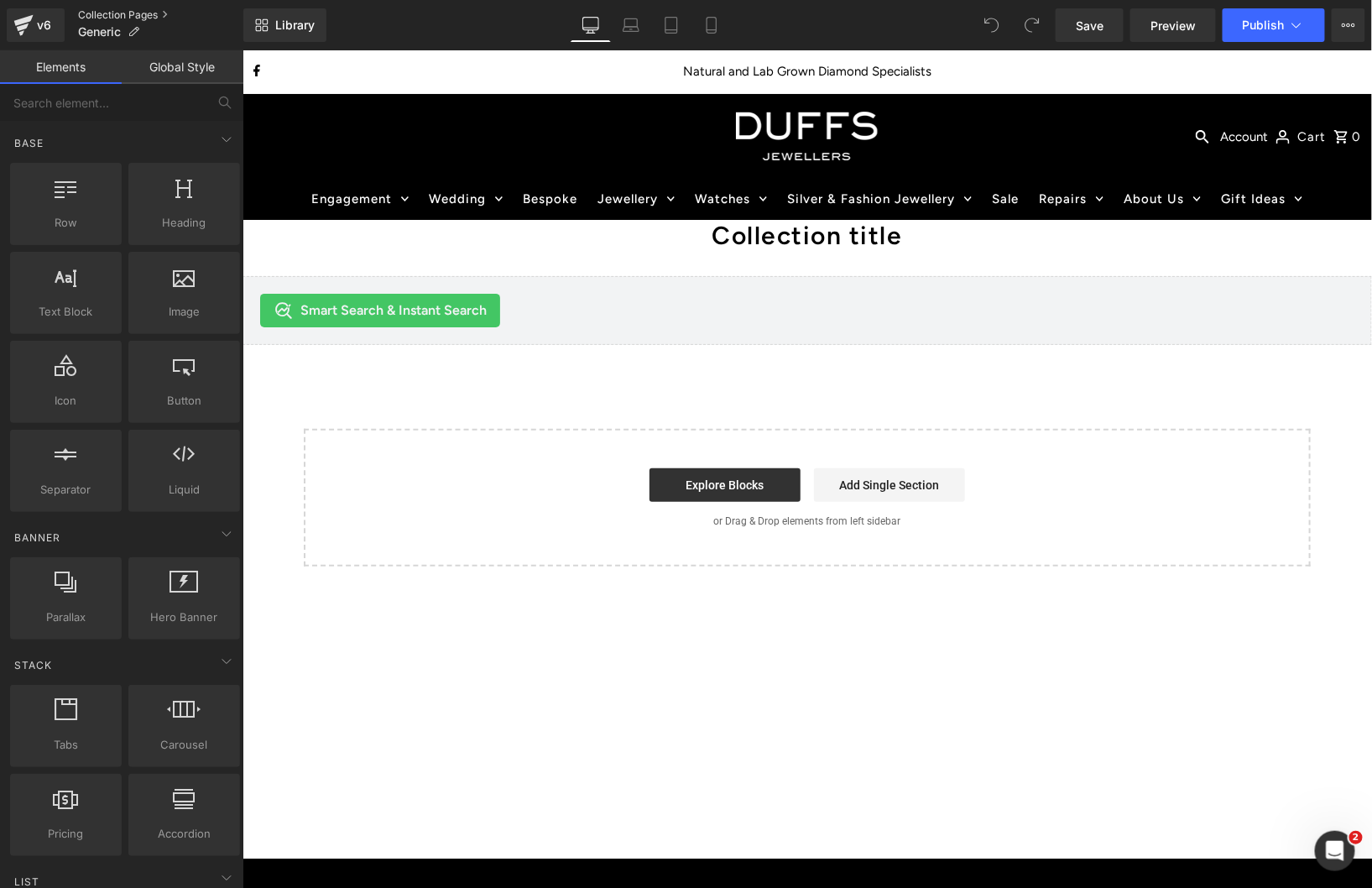  I want to click on span: Wedding, so click(215, 148).